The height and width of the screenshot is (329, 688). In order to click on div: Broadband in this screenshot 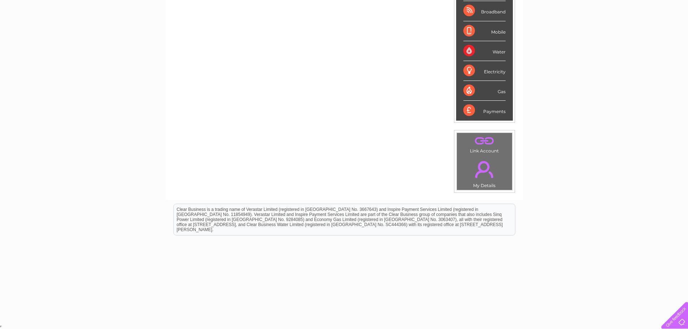, I will do `click(485, 11)`.